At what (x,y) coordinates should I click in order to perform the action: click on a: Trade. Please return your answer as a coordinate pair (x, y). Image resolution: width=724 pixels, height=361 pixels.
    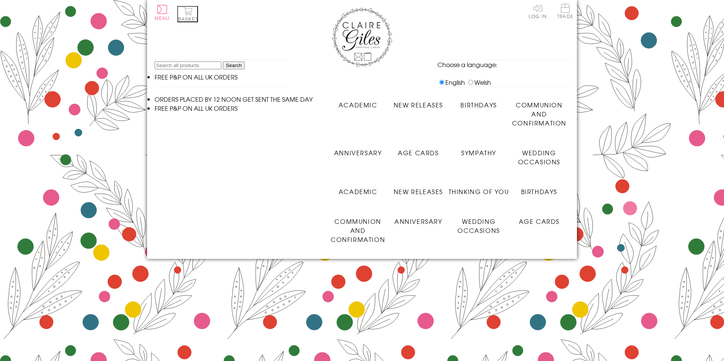
    Looking at the image, I should click on (565, 12).